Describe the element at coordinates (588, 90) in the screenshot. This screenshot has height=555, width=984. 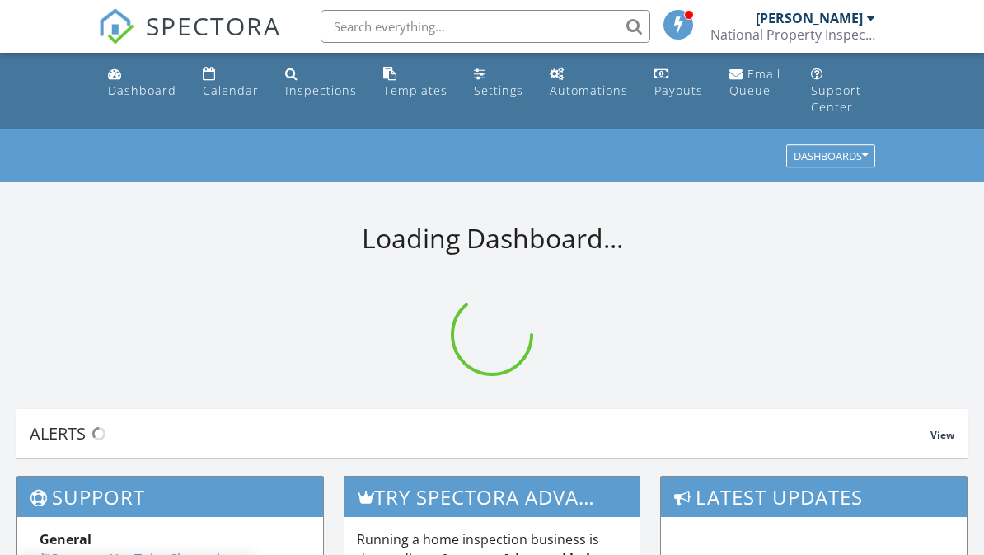
I see `div: Automations` at that location.